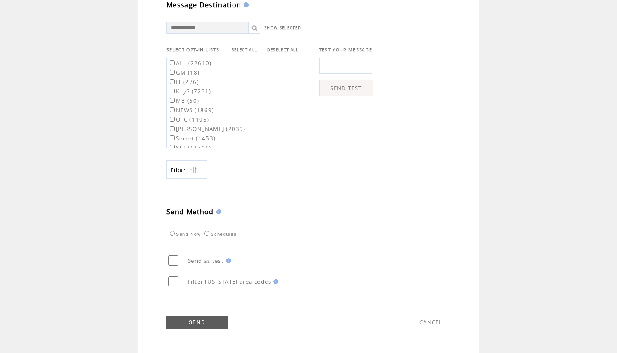  What do you see at coordinates (187, 169) in the screenshot?
I see `a: Filter` at bounding box center [187, 169].